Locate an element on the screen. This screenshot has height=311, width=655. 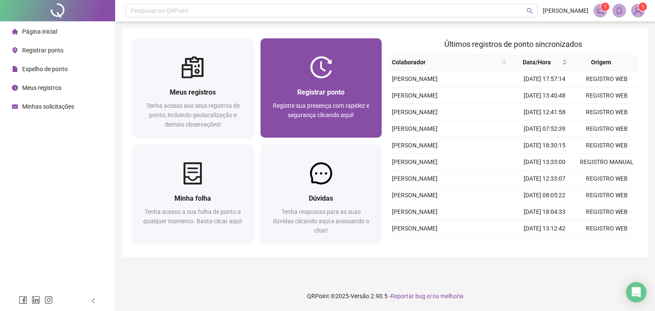
img: 93212 is located at coordinates (638, 11).